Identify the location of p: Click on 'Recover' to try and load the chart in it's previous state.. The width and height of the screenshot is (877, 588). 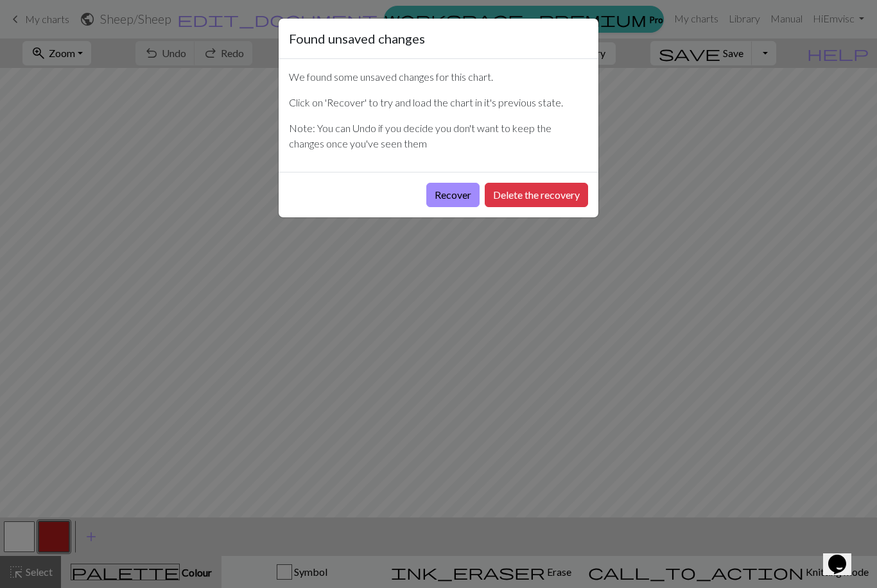
(438, 103).